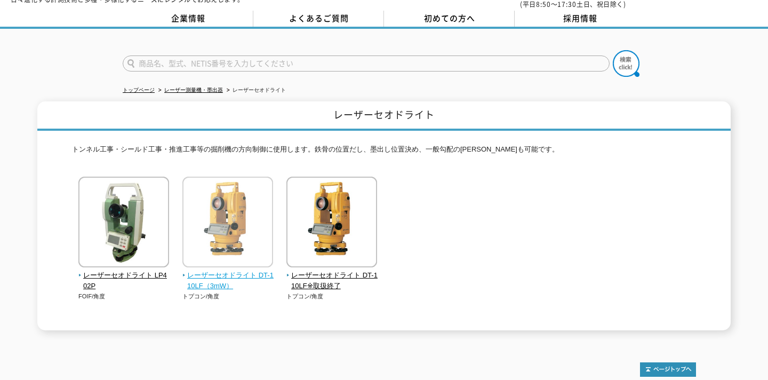 This screenshot has height=380, width=768. What do you see at coordinates (124, 223) in the screenshot?
I see `img: レーザーセオドライト LP402P` at bounding box center [124, 223].